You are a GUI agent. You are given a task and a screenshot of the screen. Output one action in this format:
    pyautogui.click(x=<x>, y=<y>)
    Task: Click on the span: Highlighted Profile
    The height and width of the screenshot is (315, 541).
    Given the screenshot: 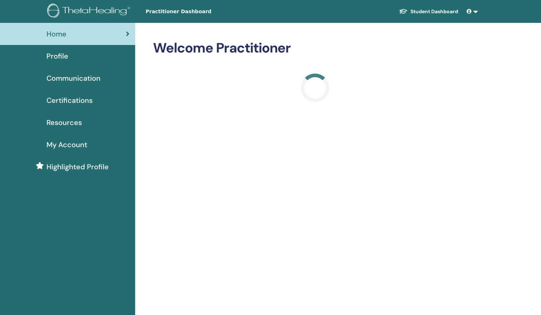 What is the action you would take?
    pyautogui.click(x=78, y=167)
    